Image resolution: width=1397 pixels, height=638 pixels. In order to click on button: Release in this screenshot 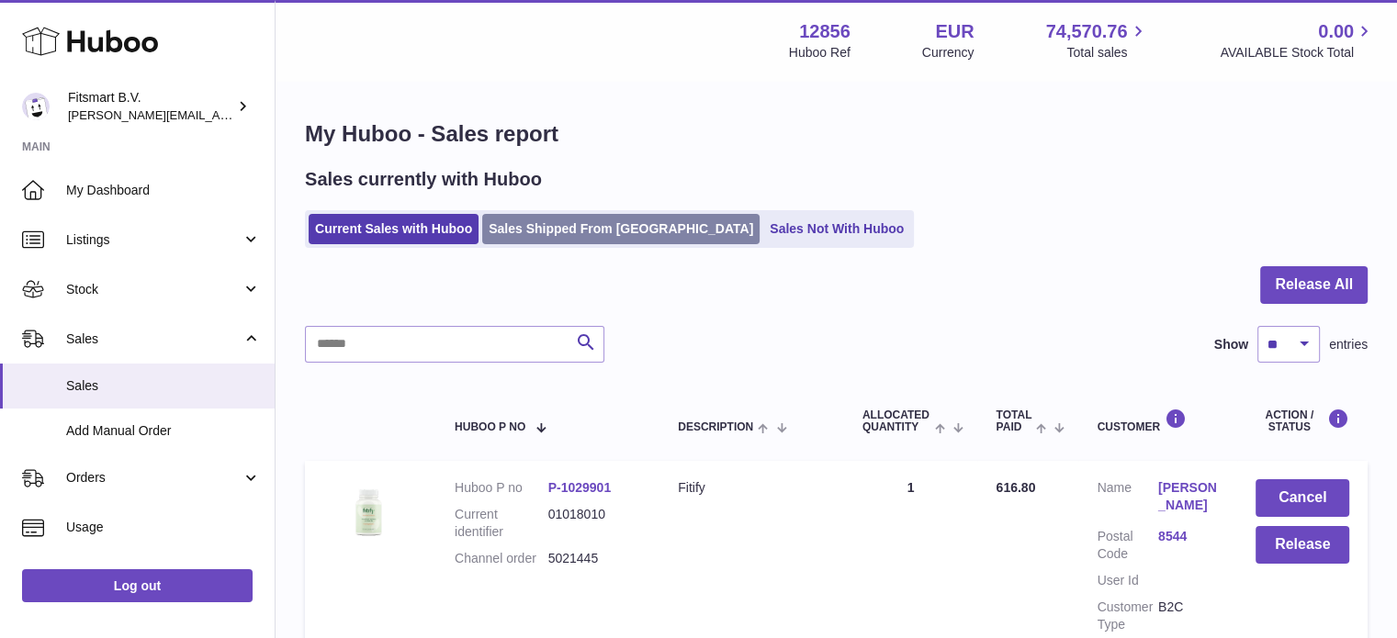, I will do `click(1302, 545)`.